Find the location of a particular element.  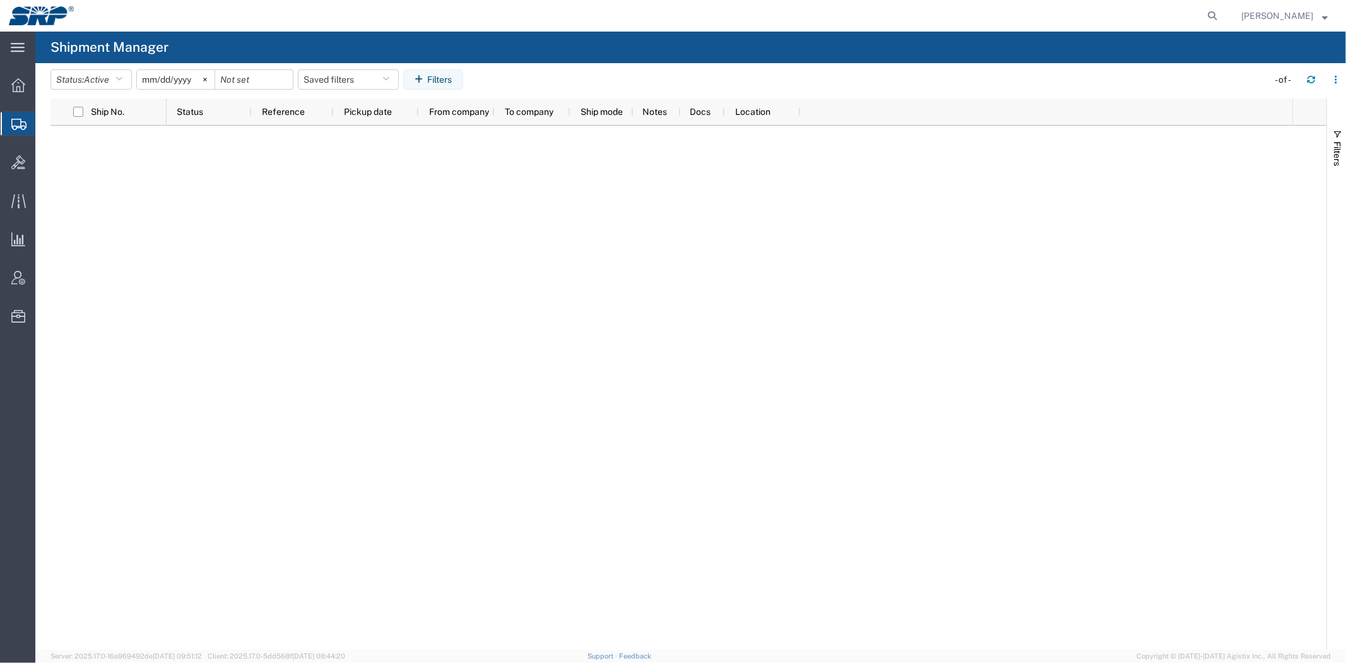

h4: Shipment Manager is located at coordinates (109, 47).